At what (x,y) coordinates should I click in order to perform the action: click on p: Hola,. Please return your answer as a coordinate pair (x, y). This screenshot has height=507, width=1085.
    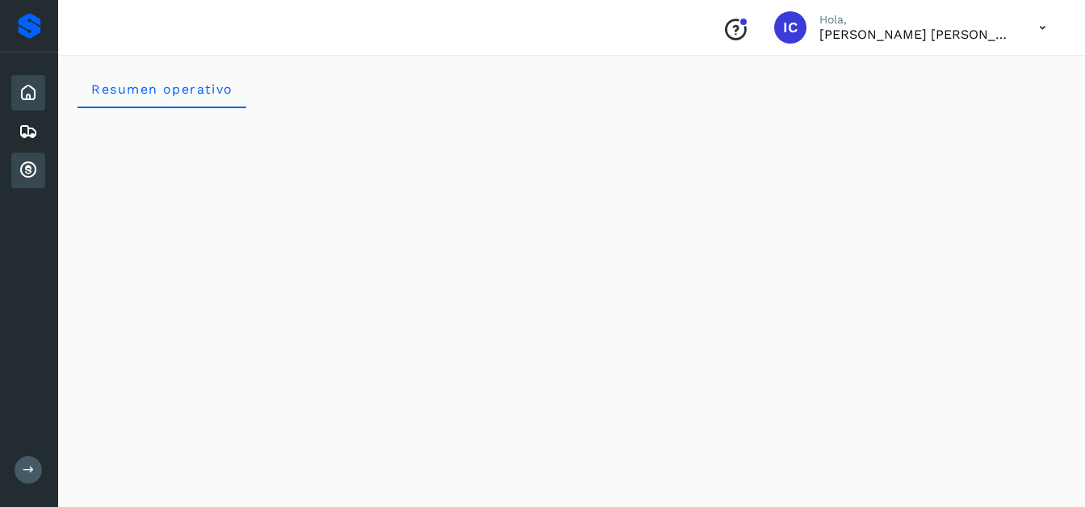
    Looking at the image, I should click on (917, 19).